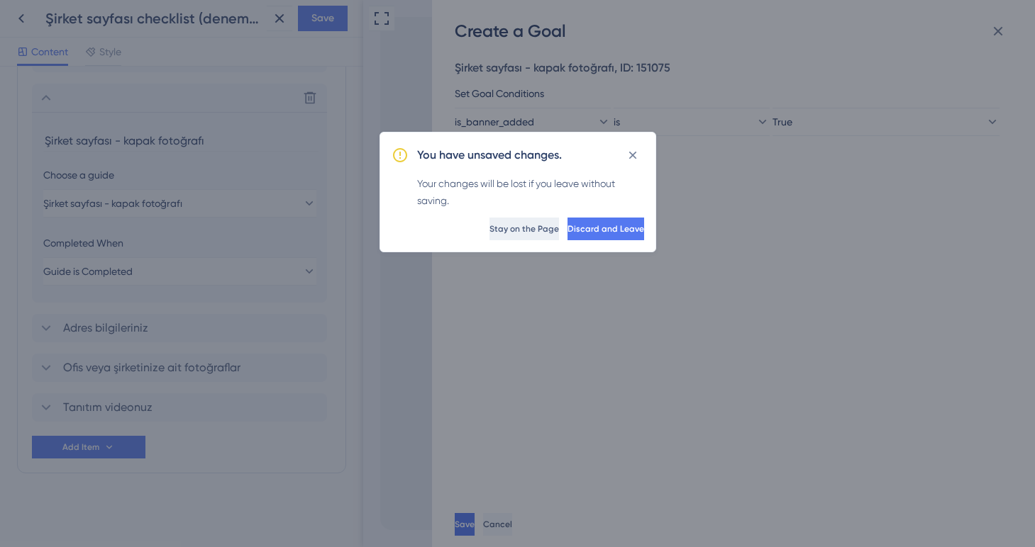 Image resolution: width=1035 pixels, height=547 pixels. I want to click on div: Bilgi Ekle, so click(621, 464).